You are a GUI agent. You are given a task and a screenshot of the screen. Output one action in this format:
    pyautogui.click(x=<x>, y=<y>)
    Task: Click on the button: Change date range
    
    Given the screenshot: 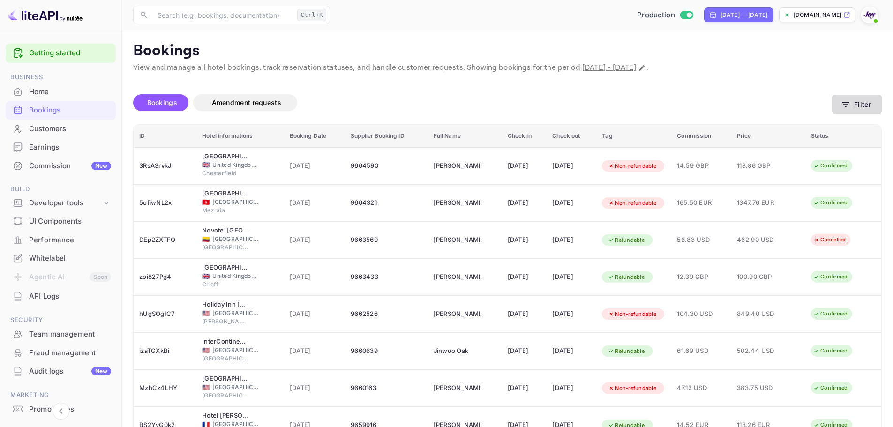 What is the action you would take?
    pyautogui.click(x=642, y=68)
    